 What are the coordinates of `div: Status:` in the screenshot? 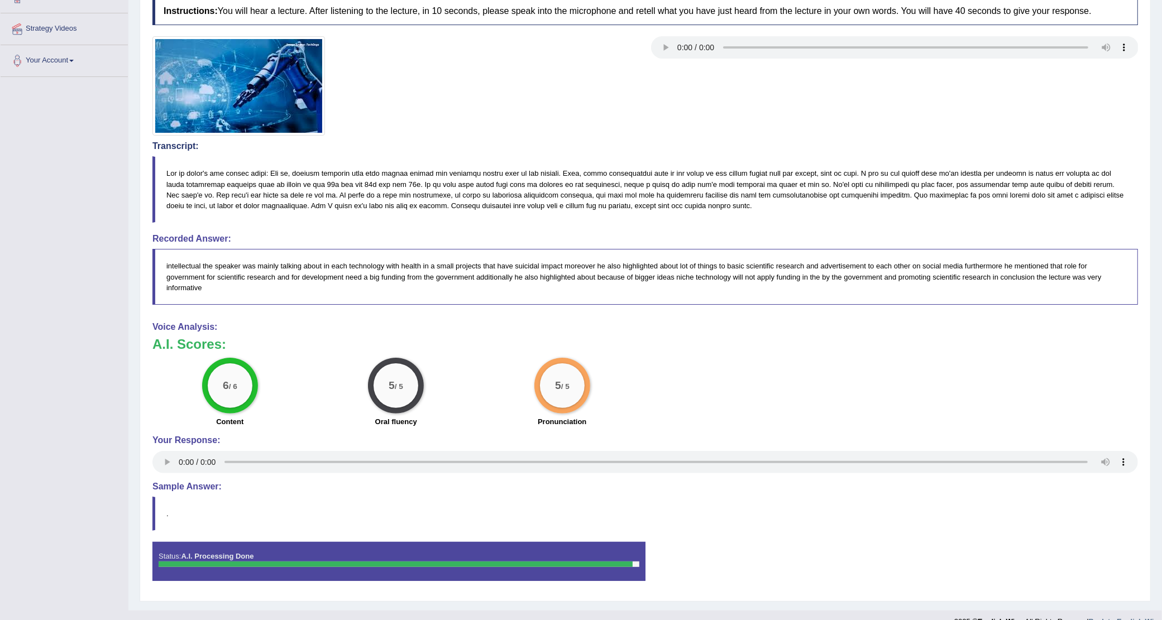 It's located at (399, 562).